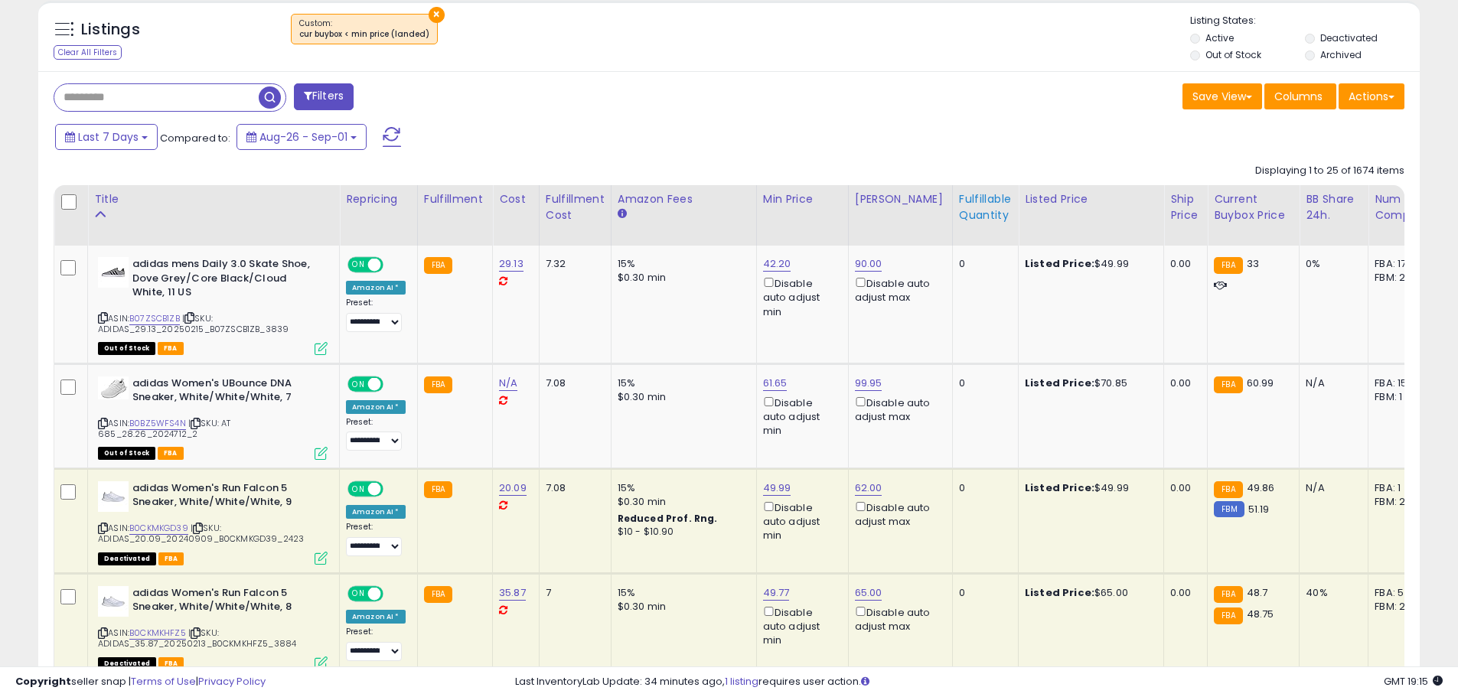 The image size is (1458, 697). What do you see at coordinates (979, 682) in the screenshot?
I see `div: Last InventoryLab Update: 34 minutes ago, requires user action.` at bounding box center [979, 682].